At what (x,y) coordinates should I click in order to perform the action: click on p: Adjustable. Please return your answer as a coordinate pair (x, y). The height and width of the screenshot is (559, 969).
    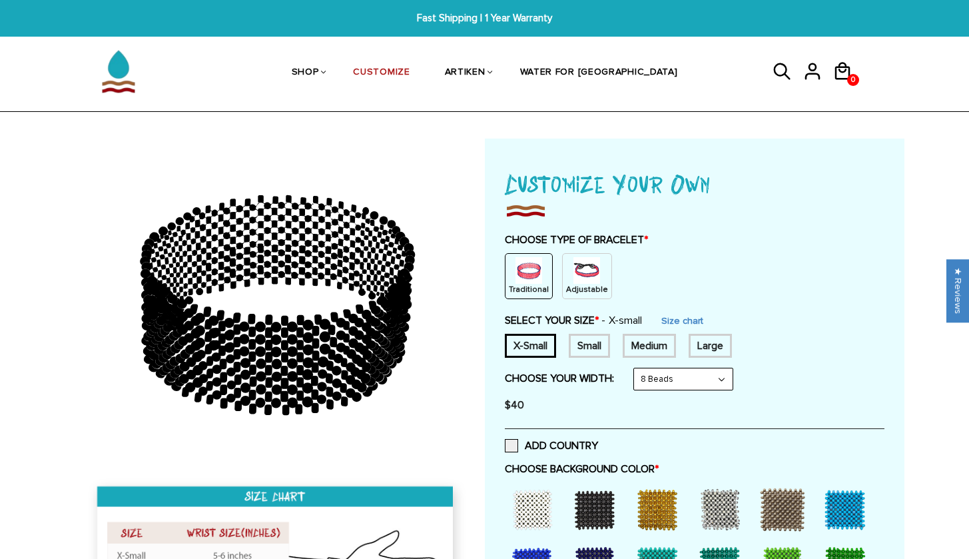
    Looking at the image, I should click on (587, 289).